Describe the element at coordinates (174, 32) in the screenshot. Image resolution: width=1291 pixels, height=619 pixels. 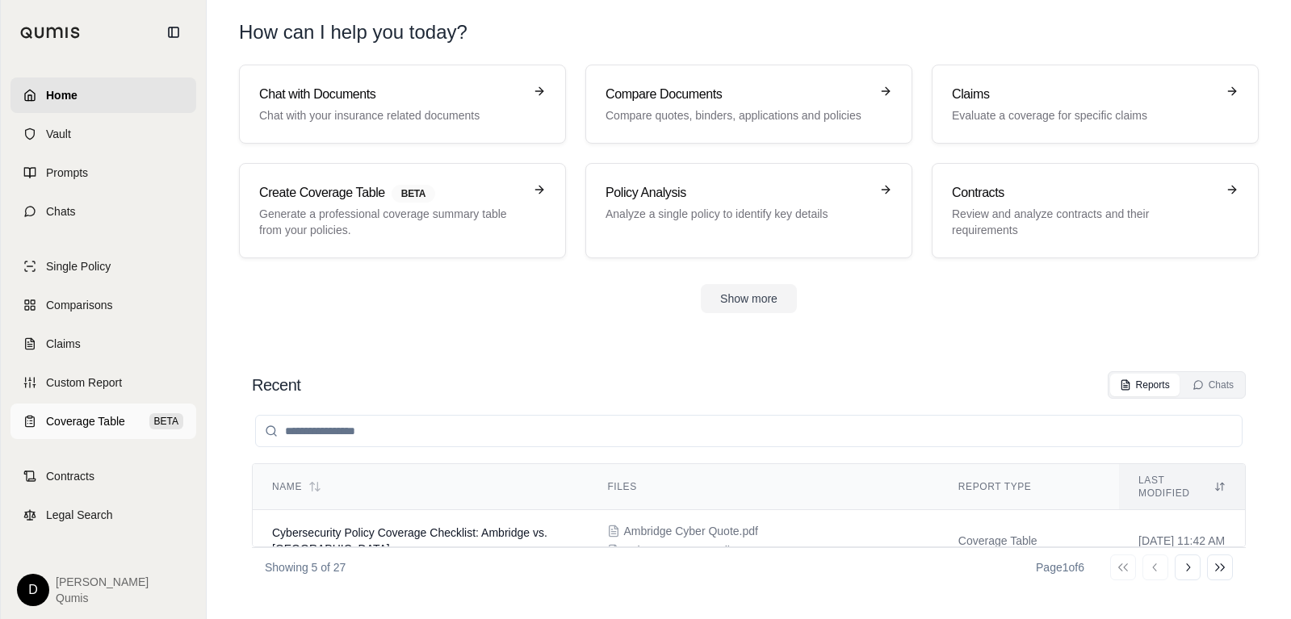
I see `button: Collapse sidebar` at that location.